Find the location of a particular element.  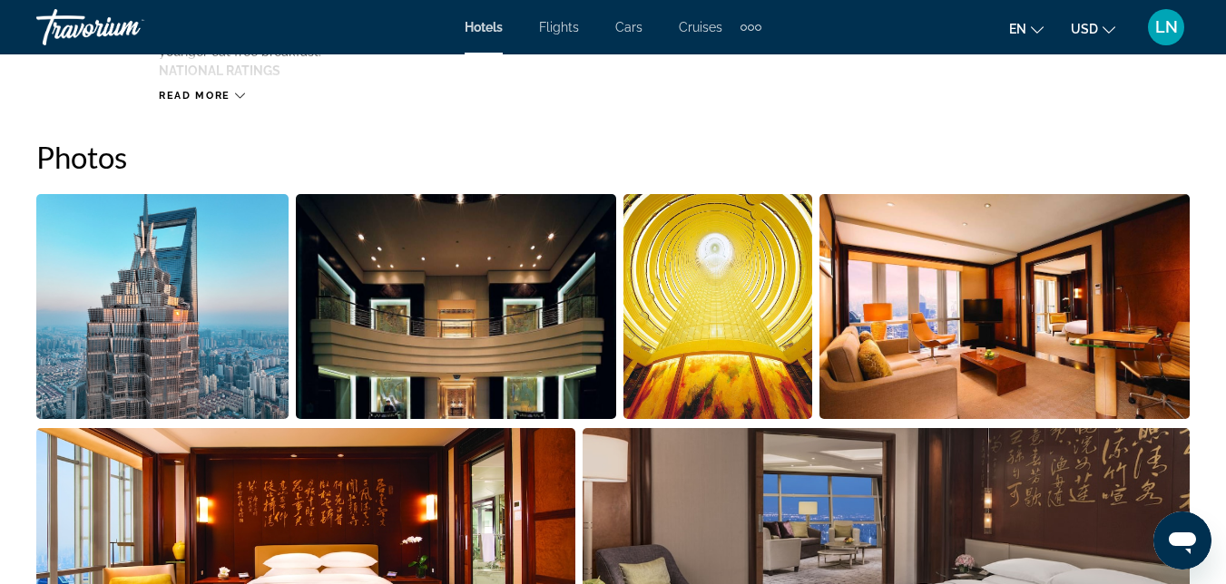

a: Travorium is located at coordinates (127, 27).